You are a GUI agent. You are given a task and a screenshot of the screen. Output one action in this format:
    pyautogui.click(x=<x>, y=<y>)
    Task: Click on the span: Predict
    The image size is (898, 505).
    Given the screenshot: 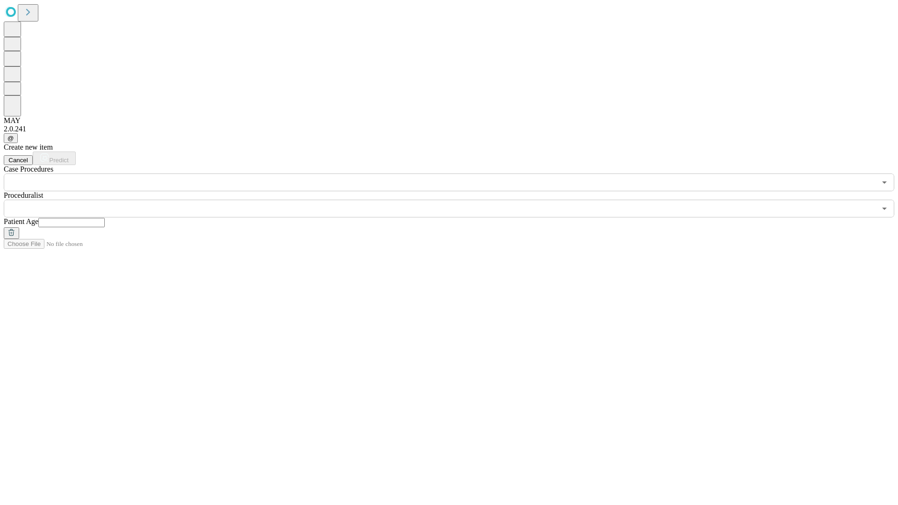 What is the action you would take?
    pyautogui.click(x=58, y=160)
    